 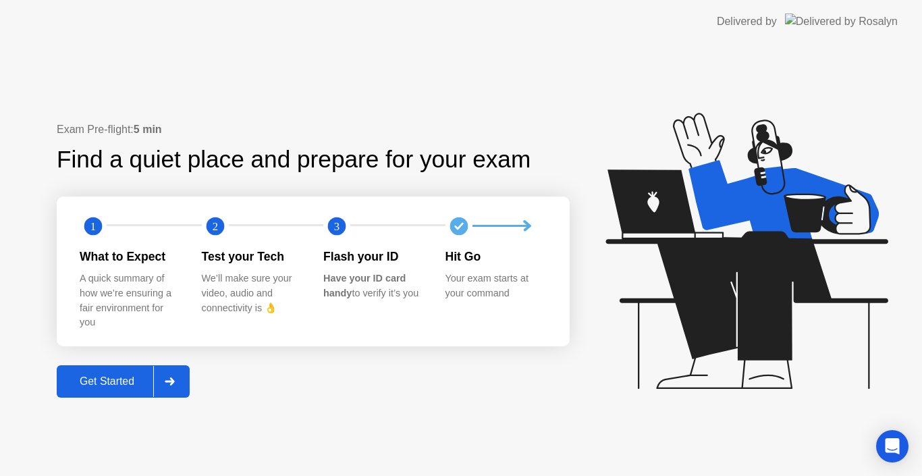 What do you see at coordinates (496, 286) in the screenshot?
I see `div: Your exam starts at your command` at bounding box center [496, 286].